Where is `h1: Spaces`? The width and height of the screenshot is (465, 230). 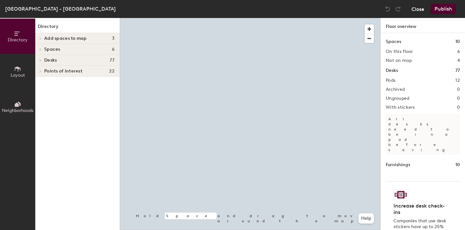
h1: Spaces is located at coordinates (393, 42).